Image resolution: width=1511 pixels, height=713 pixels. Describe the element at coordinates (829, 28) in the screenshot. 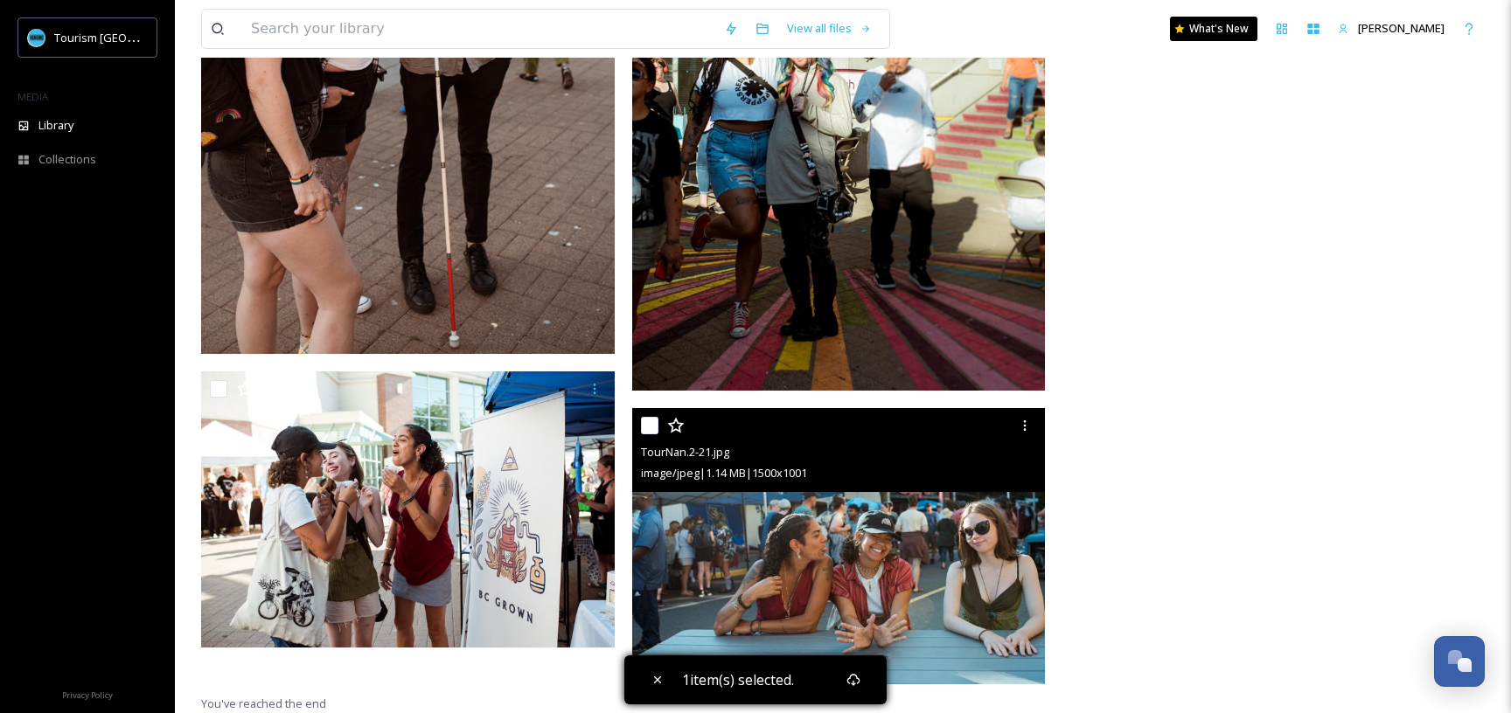

I see `div: View all files` at that location.